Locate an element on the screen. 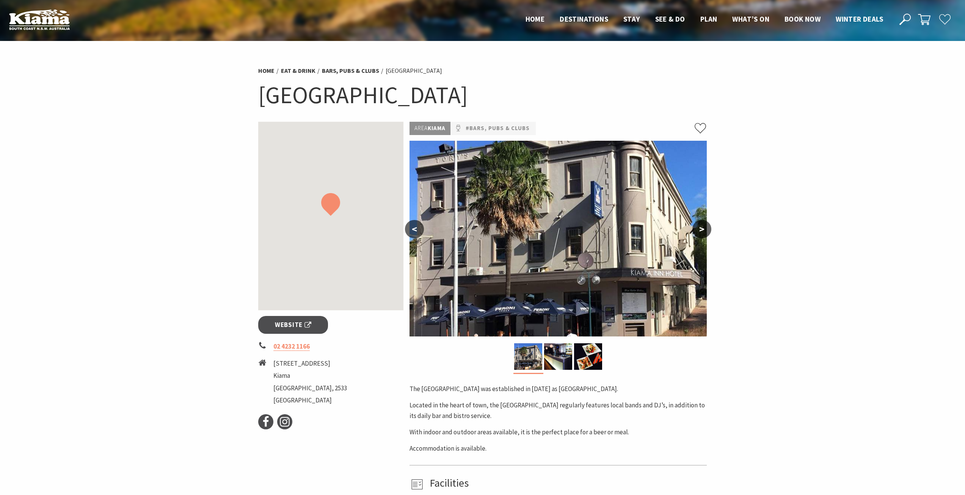 Image resolution: width=965 pixels, height=495 pixels. img: Kiama Logo is located at coordinates (39, 19).